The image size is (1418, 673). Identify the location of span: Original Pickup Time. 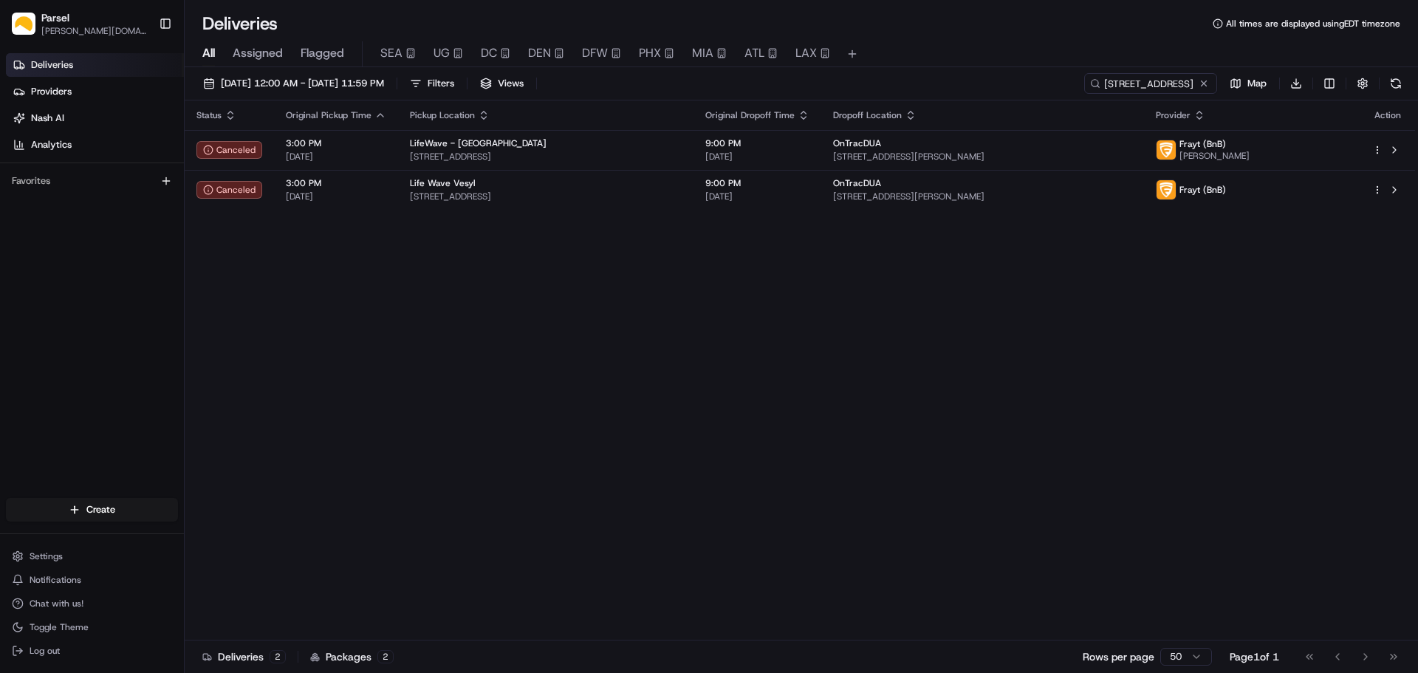
(329, 115).